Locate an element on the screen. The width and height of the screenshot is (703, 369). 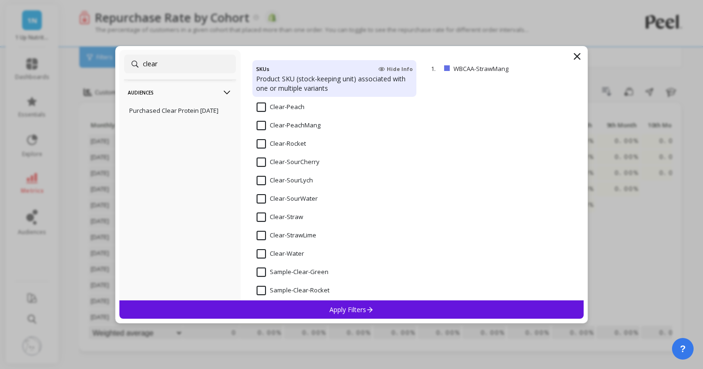
span: Clear-Rocket is located at coordinates (281, 144).